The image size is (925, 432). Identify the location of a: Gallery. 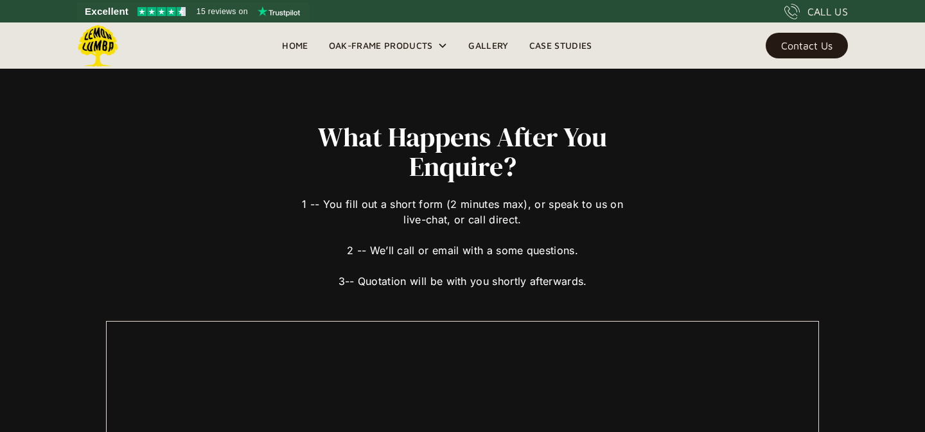
(488, 46).